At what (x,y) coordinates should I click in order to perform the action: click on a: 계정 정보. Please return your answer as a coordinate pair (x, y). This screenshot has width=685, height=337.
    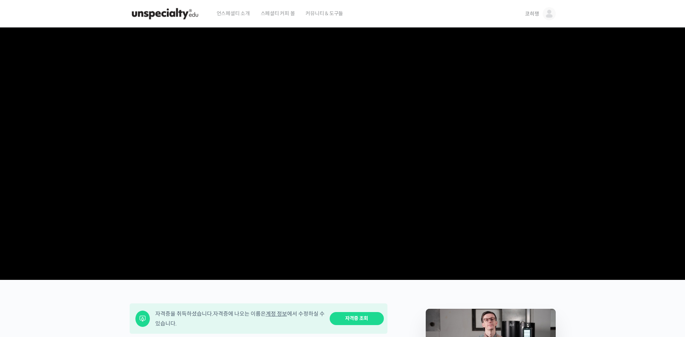
    Looking at the image, I should click on (276, 313).